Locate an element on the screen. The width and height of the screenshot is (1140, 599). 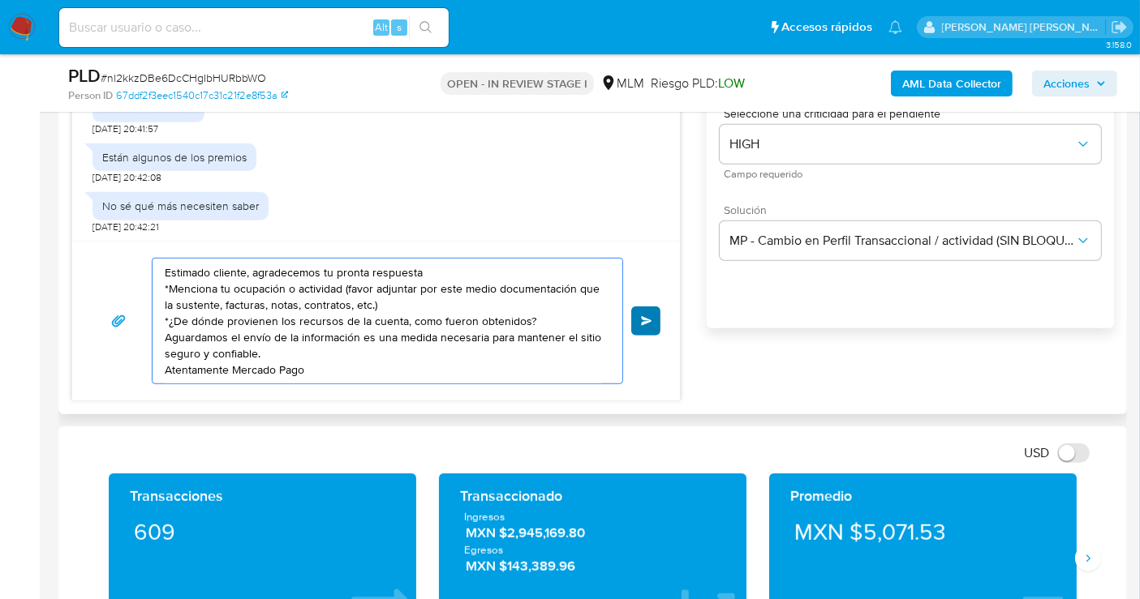
a: 67ddf2f3eec1540c17c31c21f2e8f53a is located at coordinates (202, 96).